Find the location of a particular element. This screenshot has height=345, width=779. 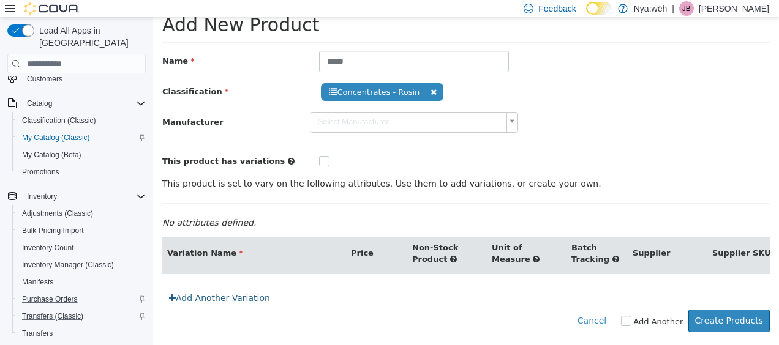

input: Dark Mode is located at coordinates (599, 8).